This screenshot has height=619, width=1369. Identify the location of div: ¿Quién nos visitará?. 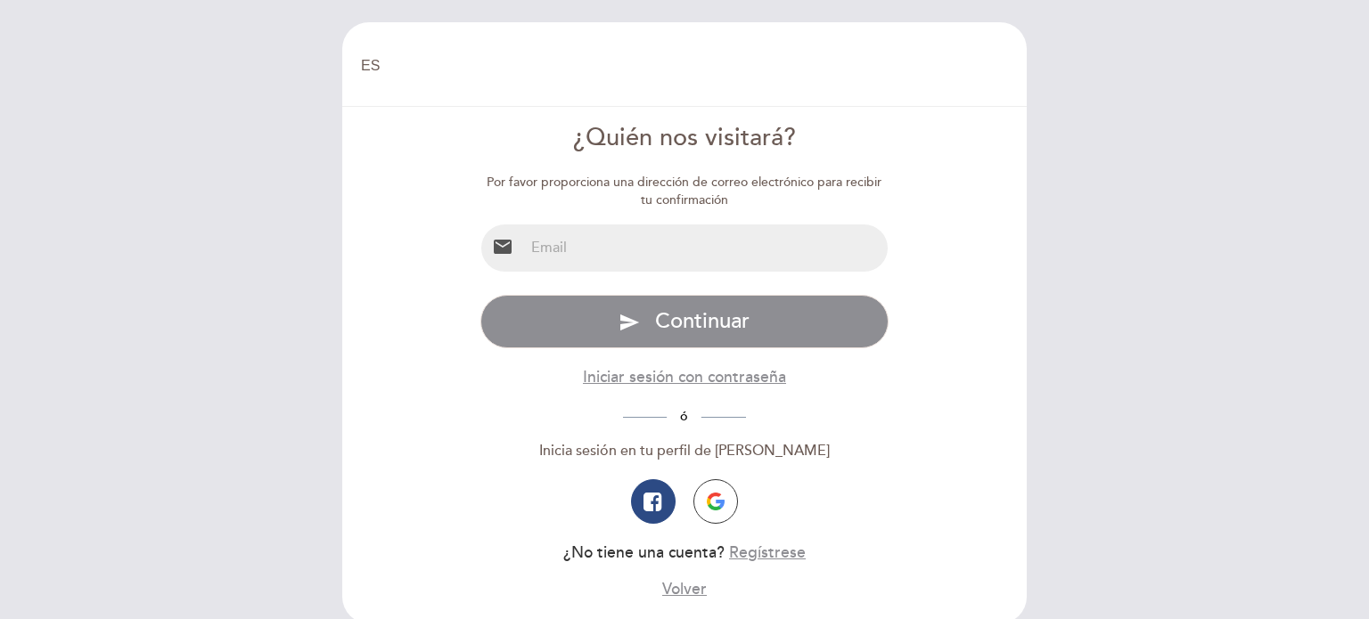
(684, 138).